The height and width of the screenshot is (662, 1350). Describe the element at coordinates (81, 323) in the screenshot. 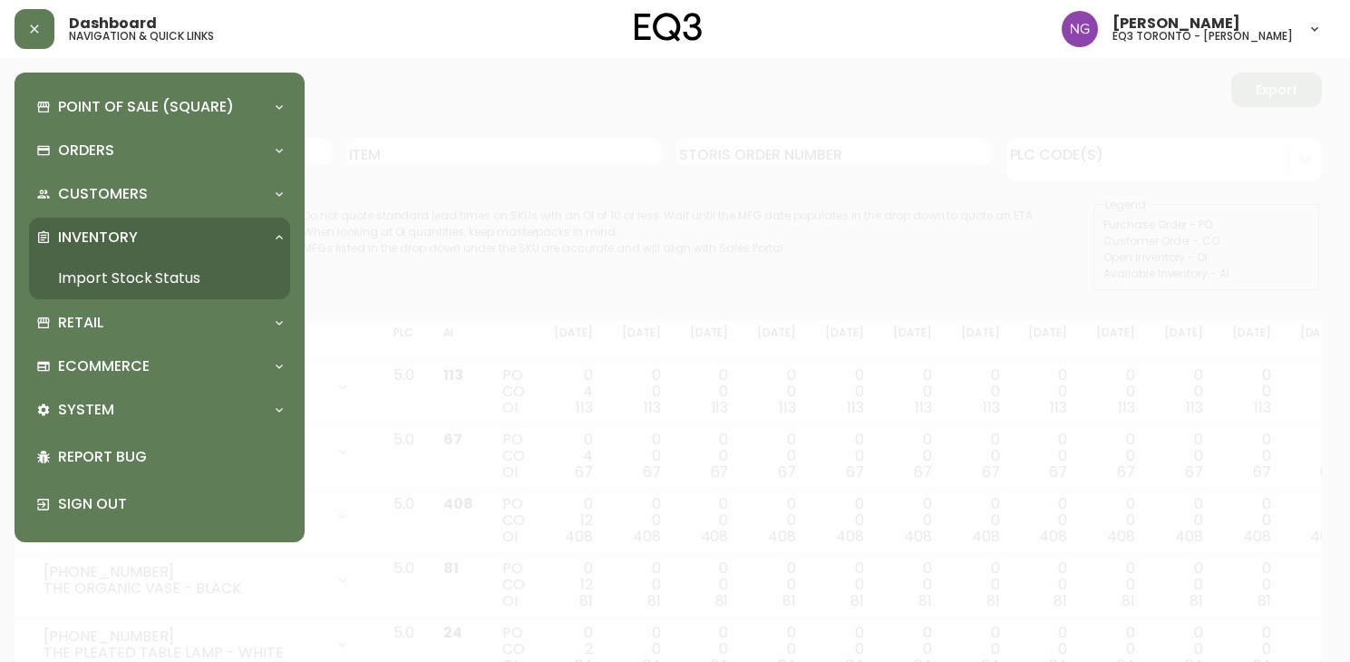

I see `p: Retail` at that location.